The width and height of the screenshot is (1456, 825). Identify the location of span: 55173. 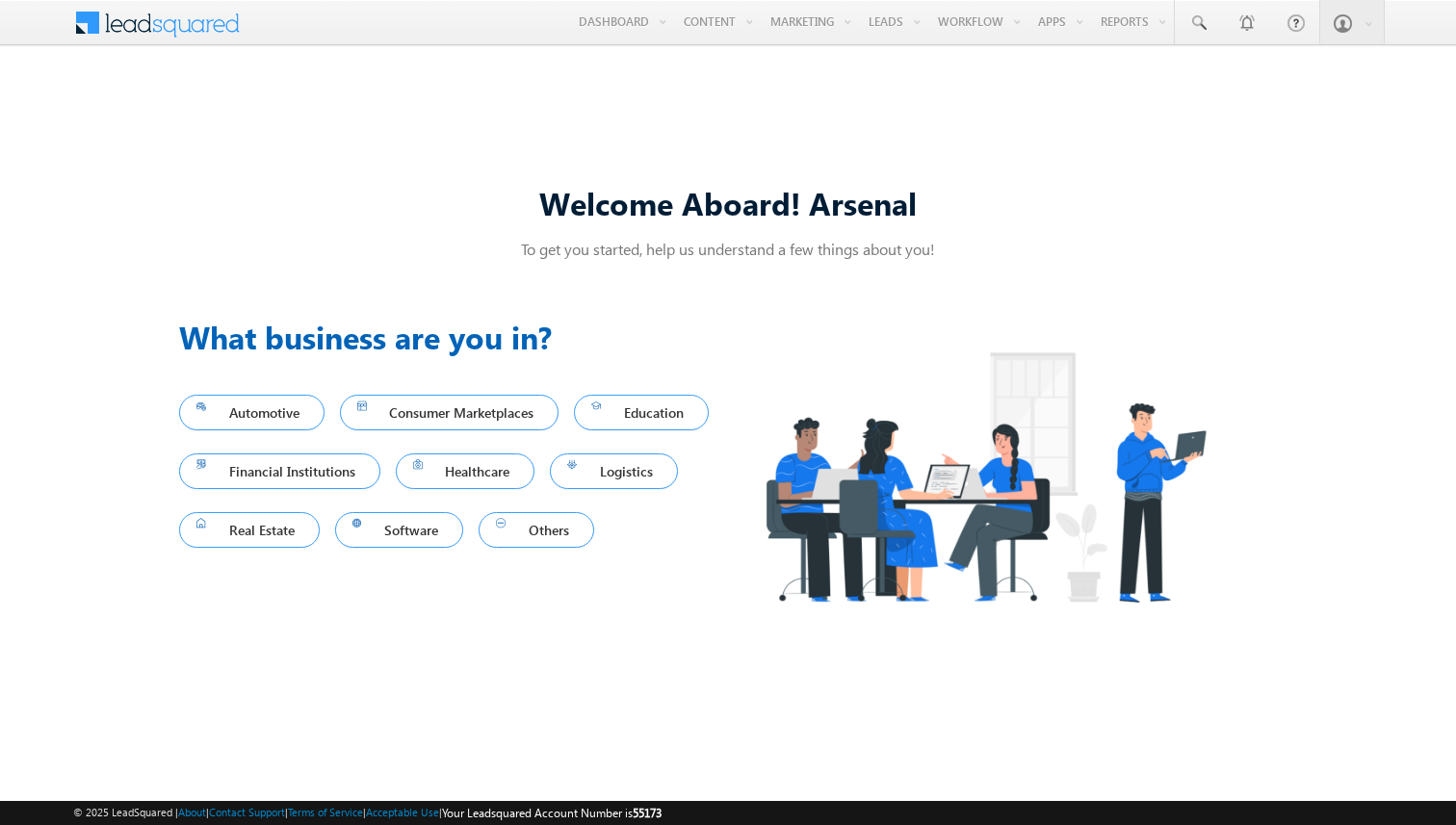
(647, 813).